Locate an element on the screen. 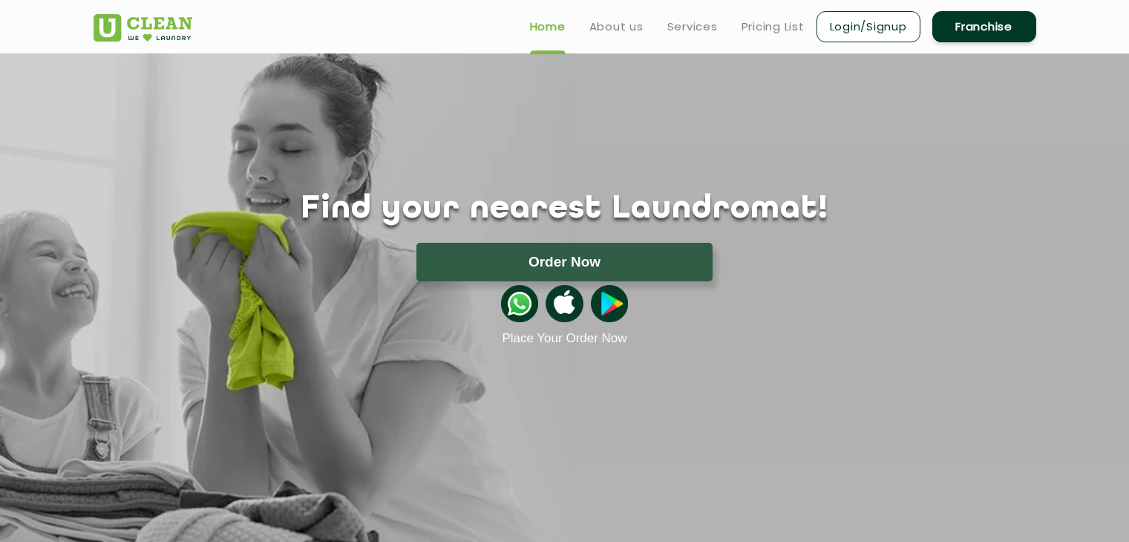 This screenshot has width=1129, height=542. h1: Find your nearest Laundromat! is located at coordinates (565, 209).